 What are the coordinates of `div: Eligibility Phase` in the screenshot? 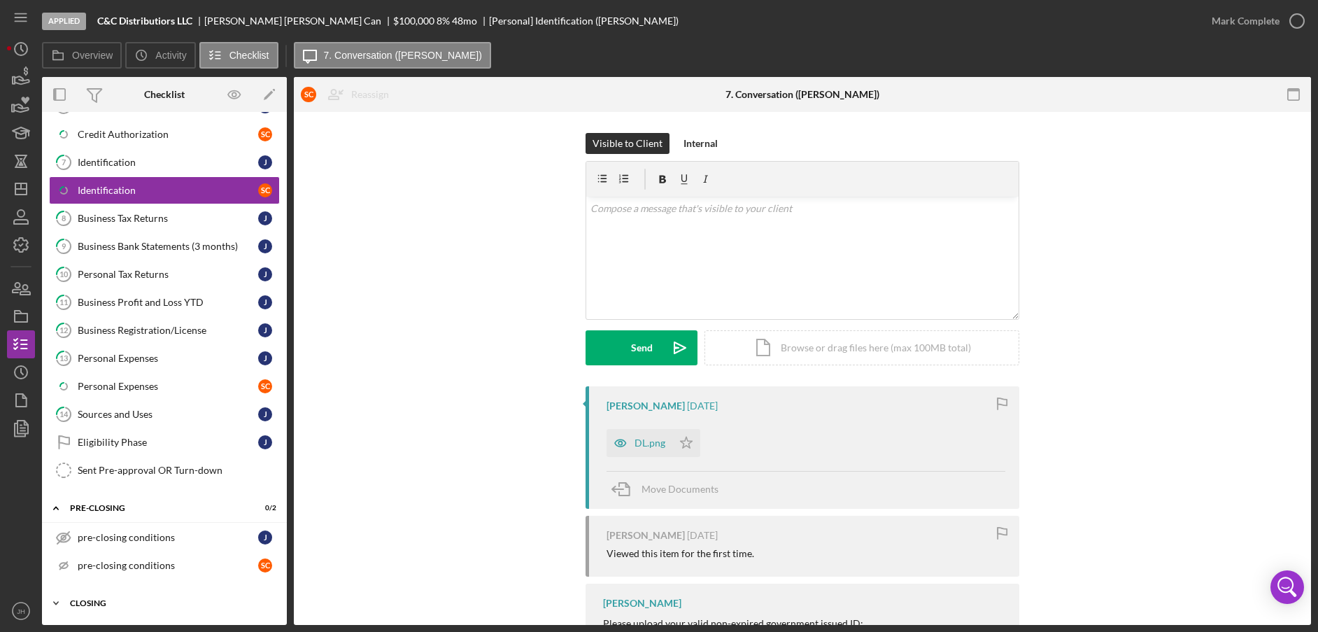 It's located at (168, 442).